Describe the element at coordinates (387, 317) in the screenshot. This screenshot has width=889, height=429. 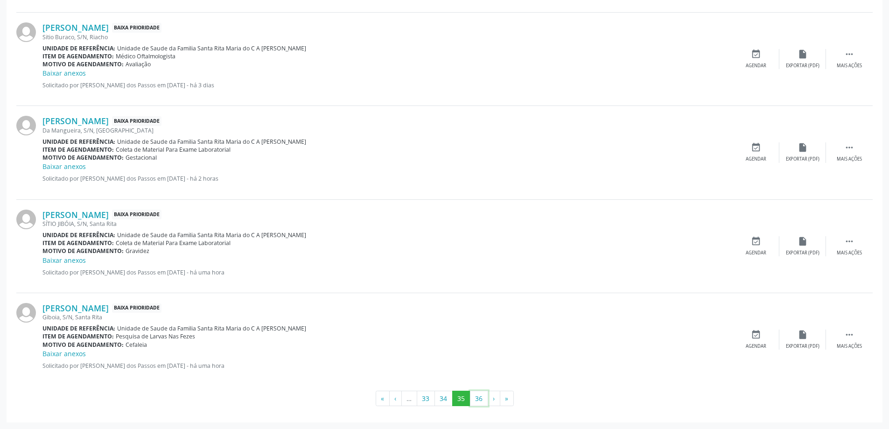
I see `div: Giboia, S/N, Santa Rita` at that location.